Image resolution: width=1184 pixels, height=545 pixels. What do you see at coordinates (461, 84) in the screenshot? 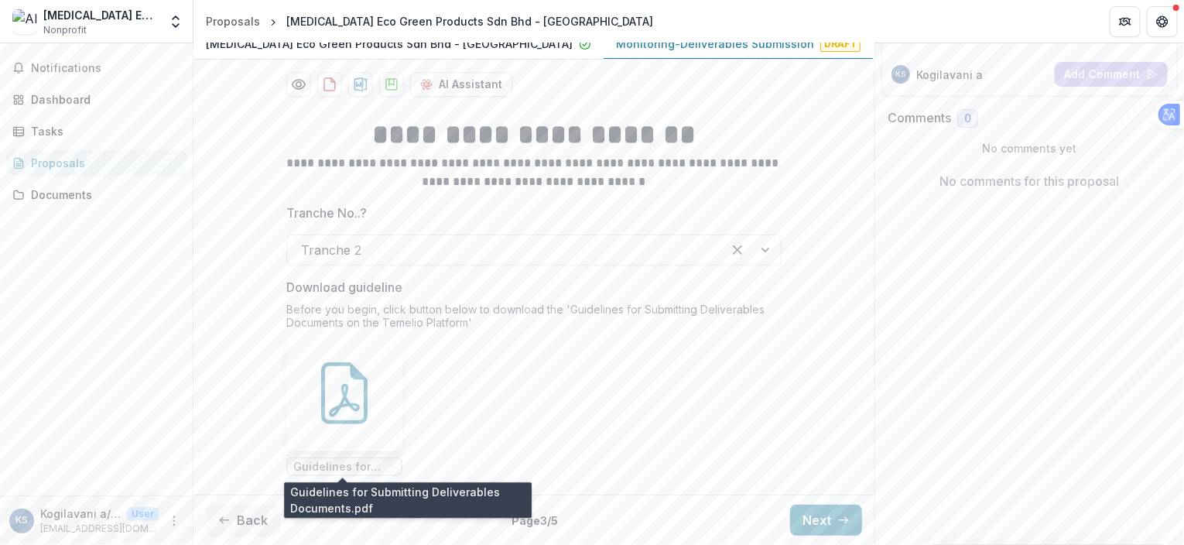
I see `button: AI Assistant` at bounding box center [461, 84].